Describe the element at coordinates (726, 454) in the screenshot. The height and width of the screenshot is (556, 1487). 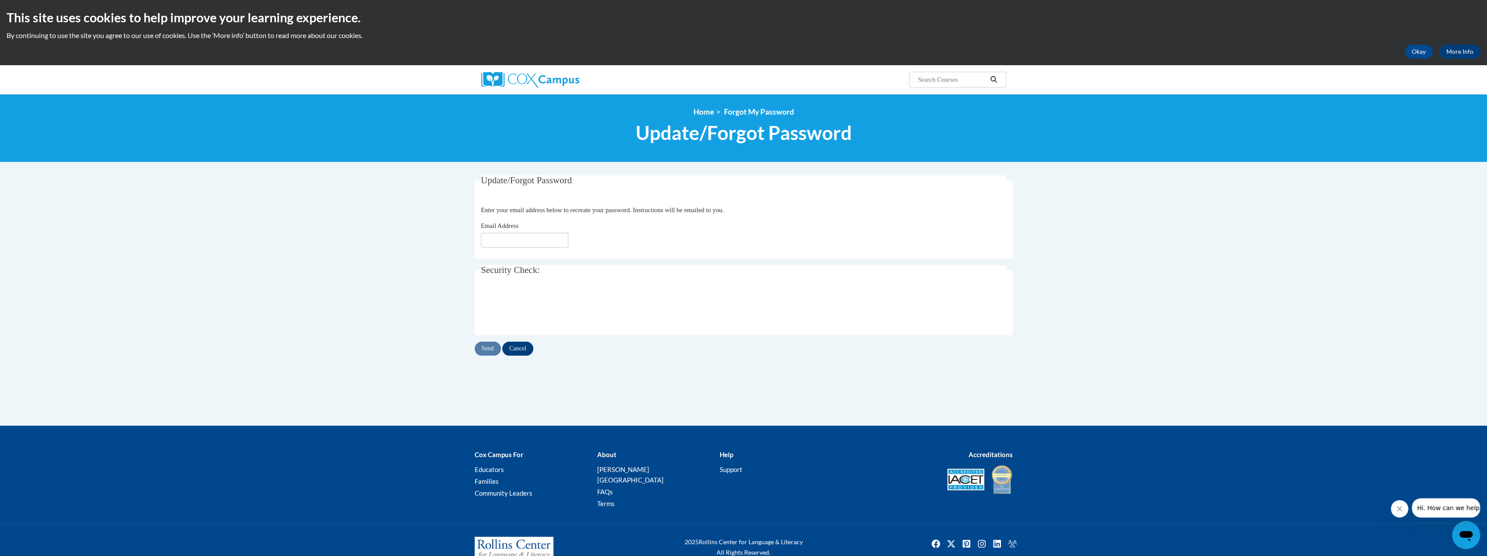
I see `b: Help` at that location.